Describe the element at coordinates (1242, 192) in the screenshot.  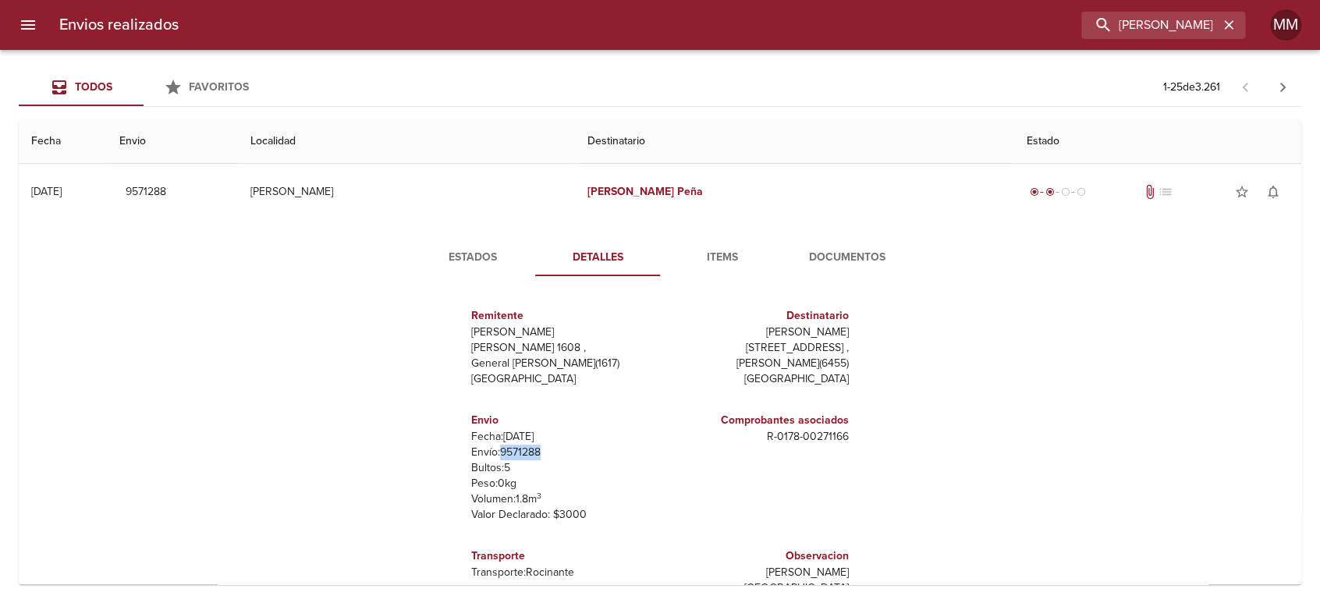
I see `button: Agregar a favoritos` at that location.